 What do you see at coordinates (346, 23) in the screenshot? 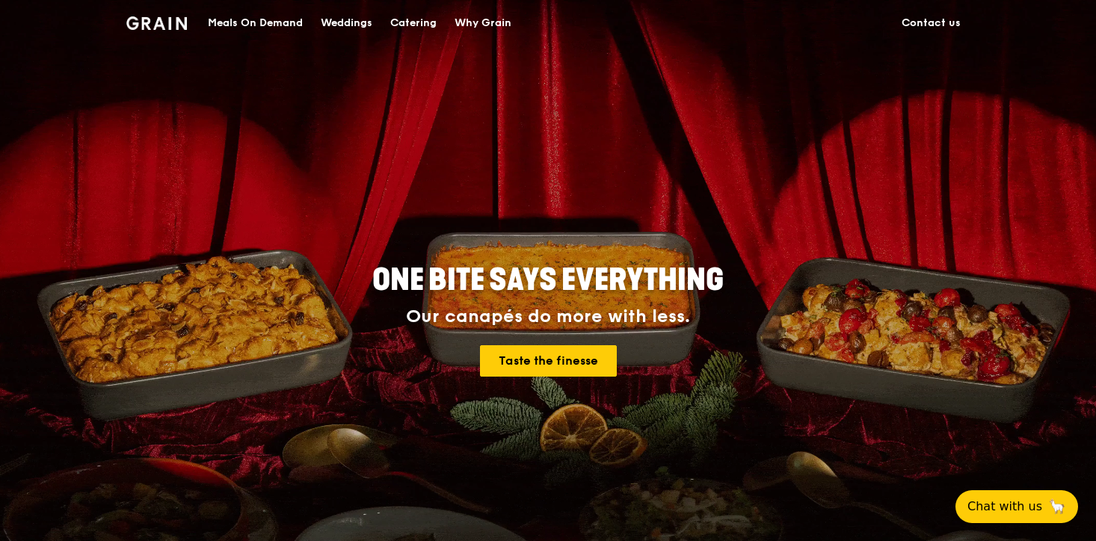
I see `a: Weddings` at bounding box center [346, 23].